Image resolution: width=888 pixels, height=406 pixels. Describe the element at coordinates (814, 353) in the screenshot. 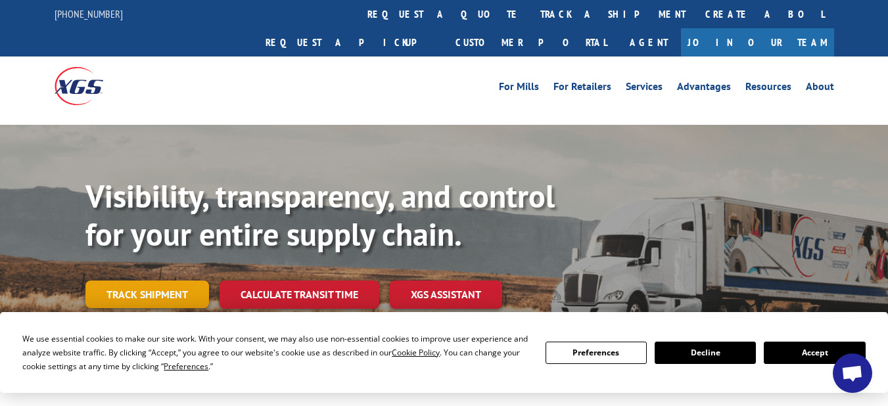

I see `button: Accept` at that location.